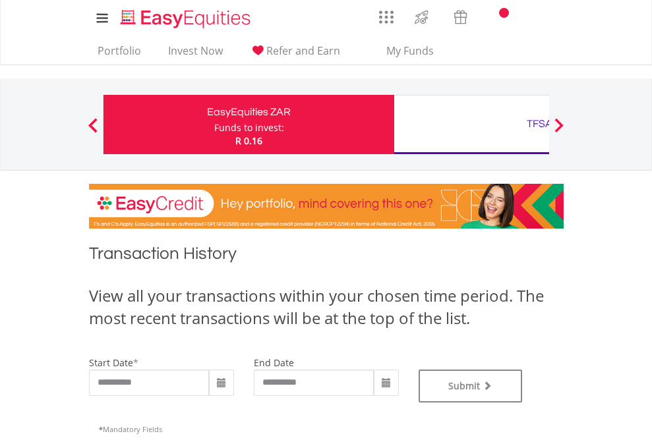 The height and width of the screenshot is (442, 652). What do you see at coordinates (326, 307) in the screenshot?
I see `div: View all your transactions within your chosen time period. The most recent transactions will be a...` at bounding box center [326, 307].